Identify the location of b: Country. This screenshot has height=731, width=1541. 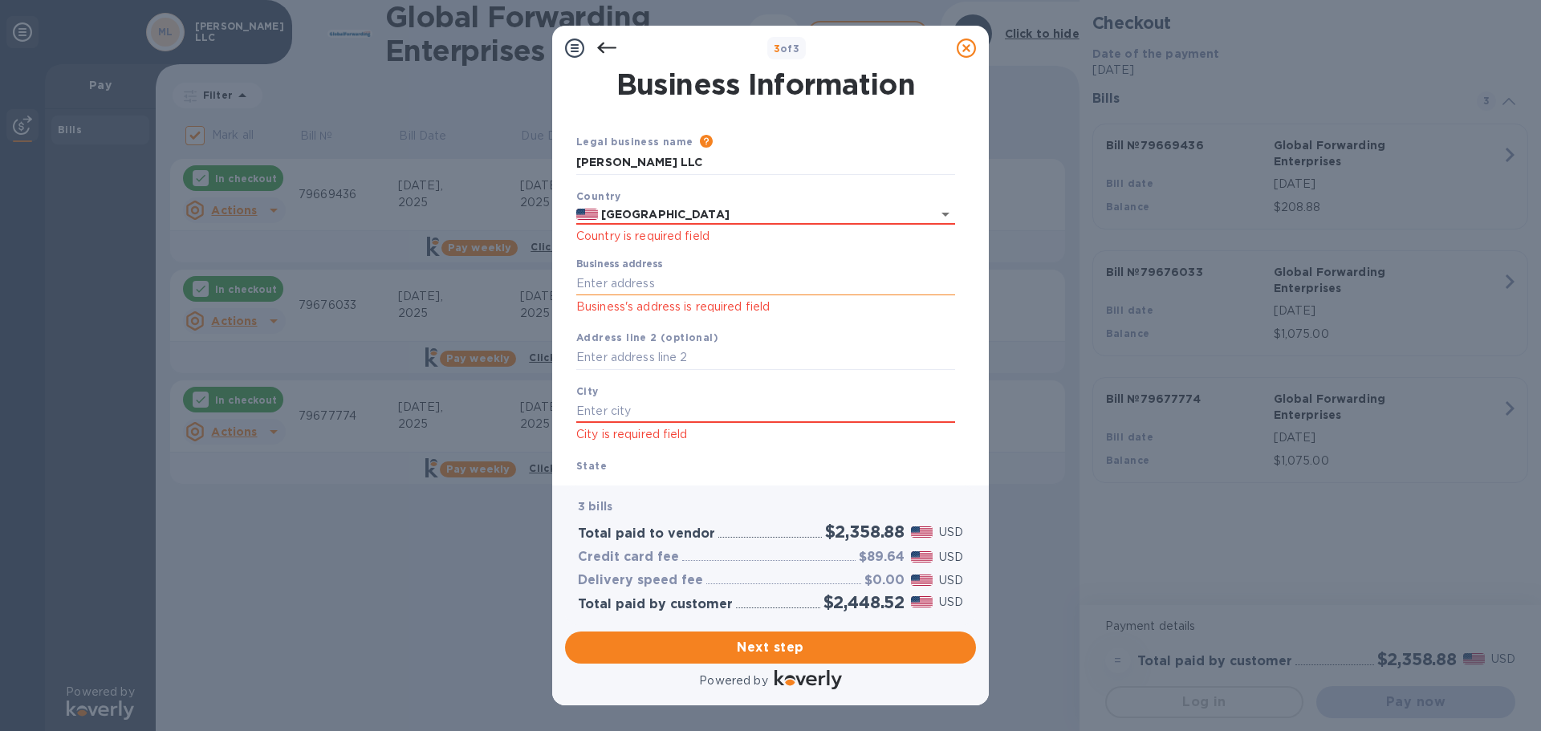
(599, 196).